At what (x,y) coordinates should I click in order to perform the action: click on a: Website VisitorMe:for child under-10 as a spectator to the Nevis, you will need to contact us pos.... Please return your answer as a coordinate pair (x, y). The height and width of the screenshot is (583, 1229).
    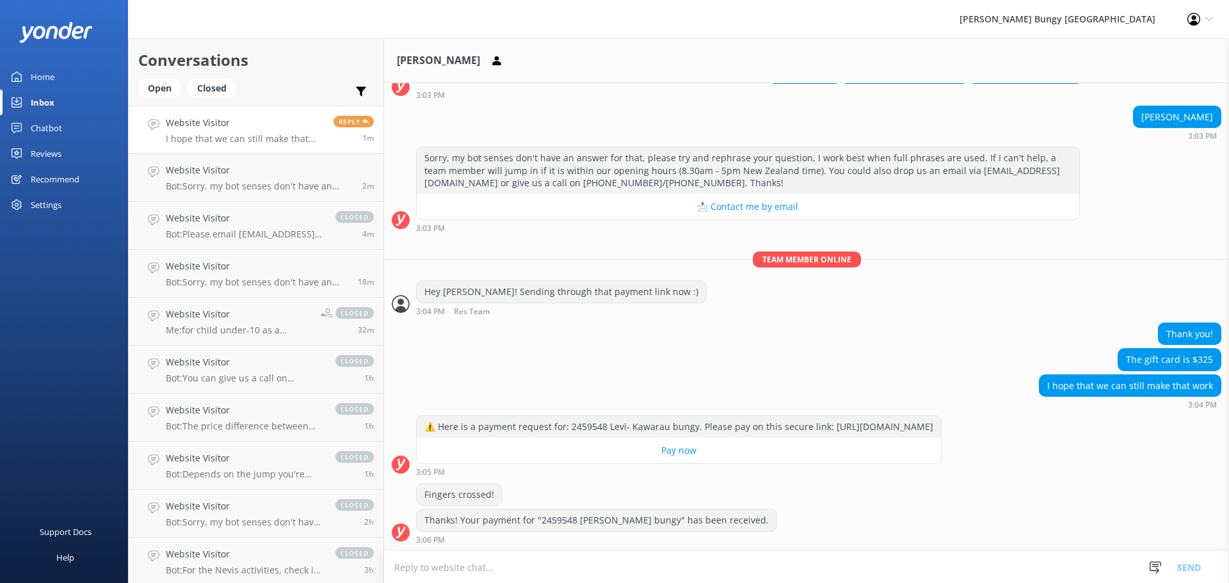
    Looking at the image, I should click on (256, 321).